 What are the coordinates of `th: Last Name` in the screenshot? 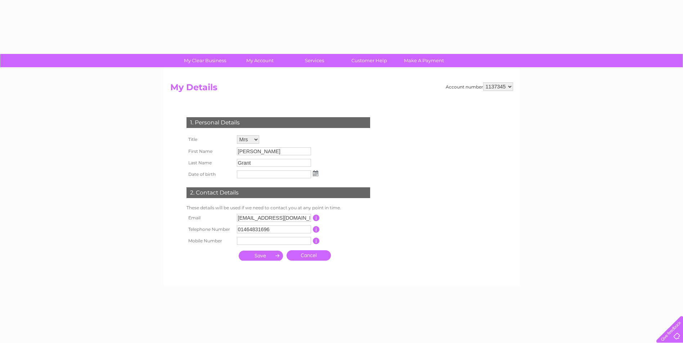 It's located at (210, 163).